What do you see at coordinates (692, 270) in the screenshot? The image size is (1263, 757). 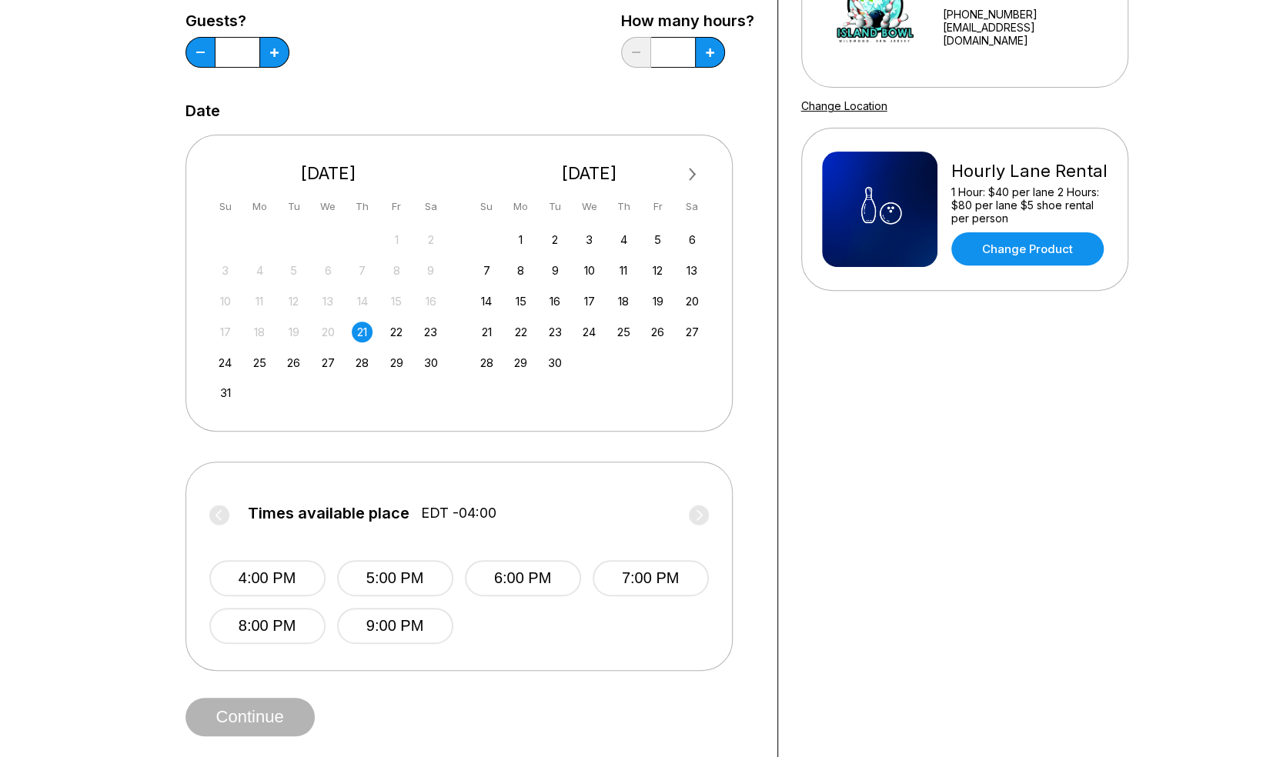 I see `div: Choose Saturday, September 13th, 2025` at bounding box center [692, 270].